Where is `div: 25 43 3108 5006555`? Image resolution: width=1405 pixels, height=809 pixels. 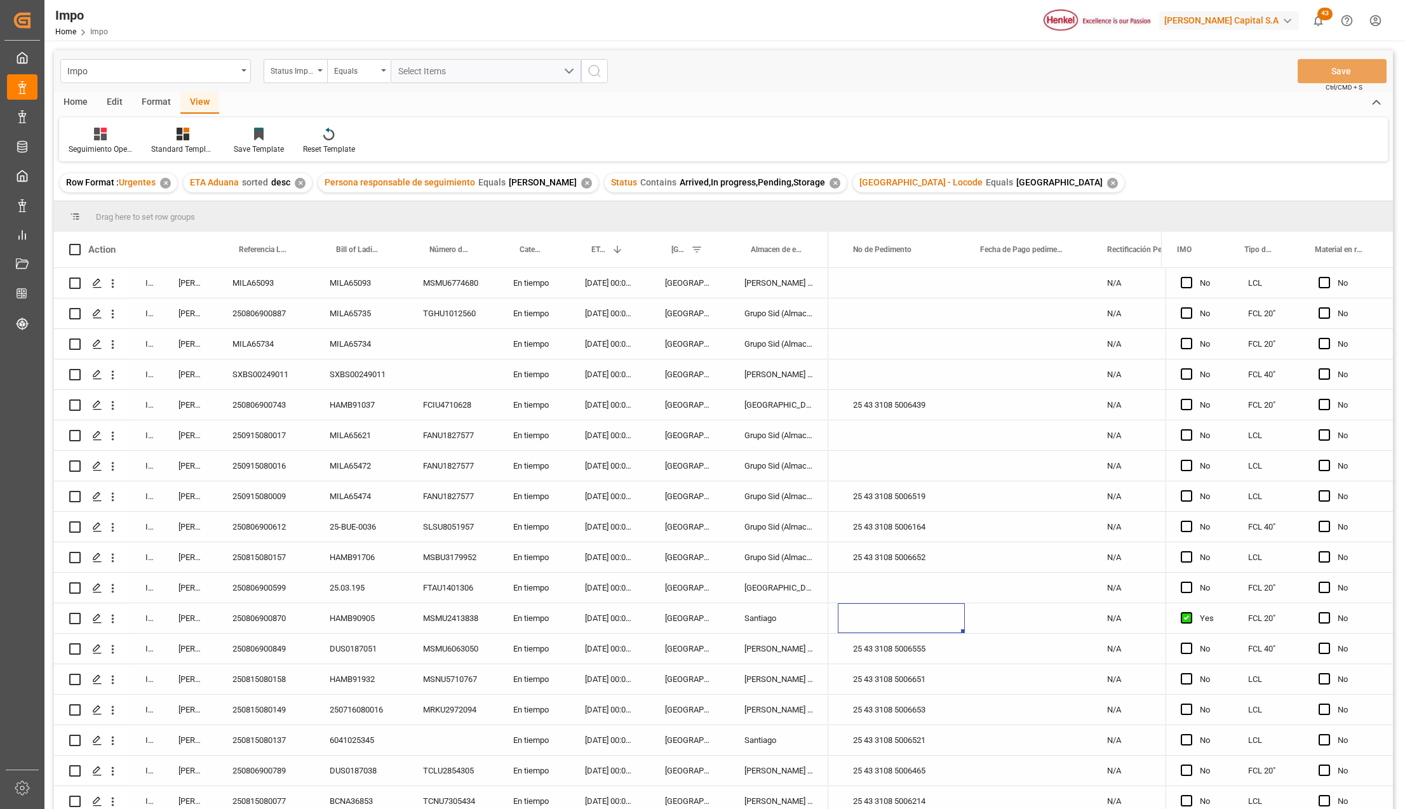 div: 25 43 3108 5006555 is located at coordinates (901, 649).